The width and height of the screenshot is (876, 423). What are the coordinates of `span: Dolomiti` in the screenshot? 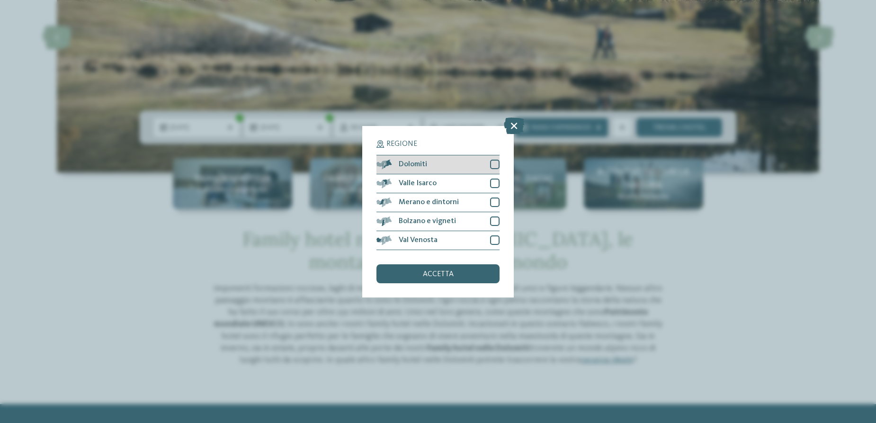 It's located at (413, 164).